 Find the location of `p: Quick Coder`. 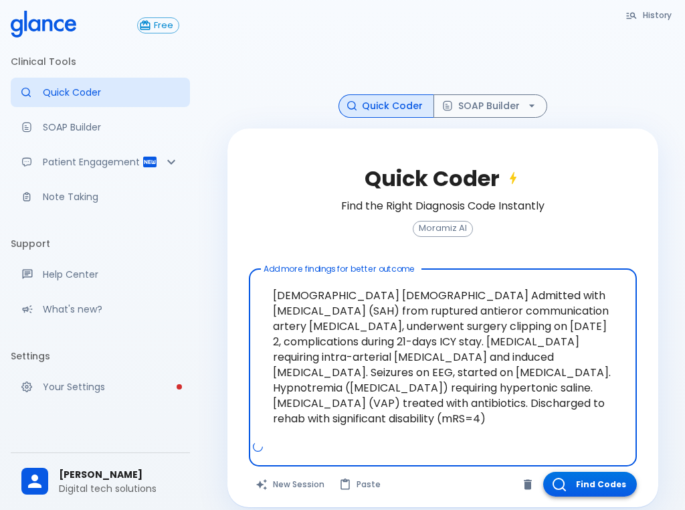

p: Quick Coder is located at coordinates (111, 92).